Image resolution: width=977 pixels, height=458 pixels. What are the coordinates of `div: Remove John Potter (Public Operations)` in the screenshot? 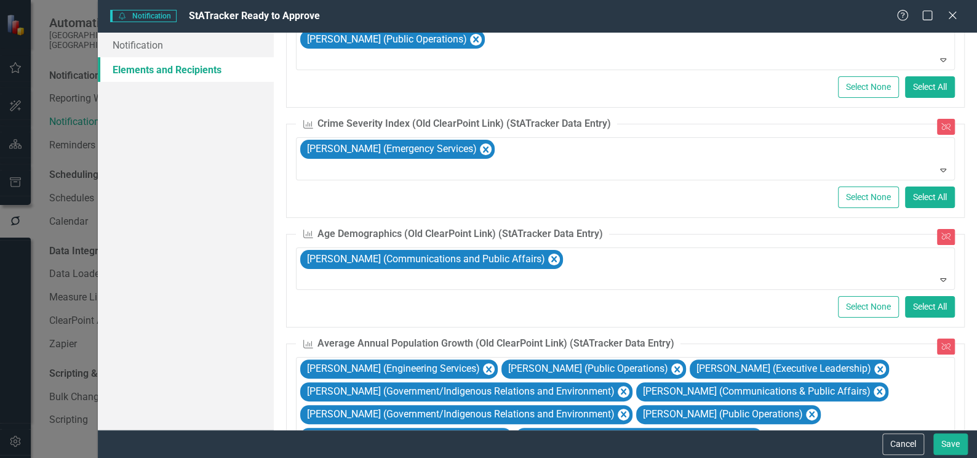 It's located at (476, 39).